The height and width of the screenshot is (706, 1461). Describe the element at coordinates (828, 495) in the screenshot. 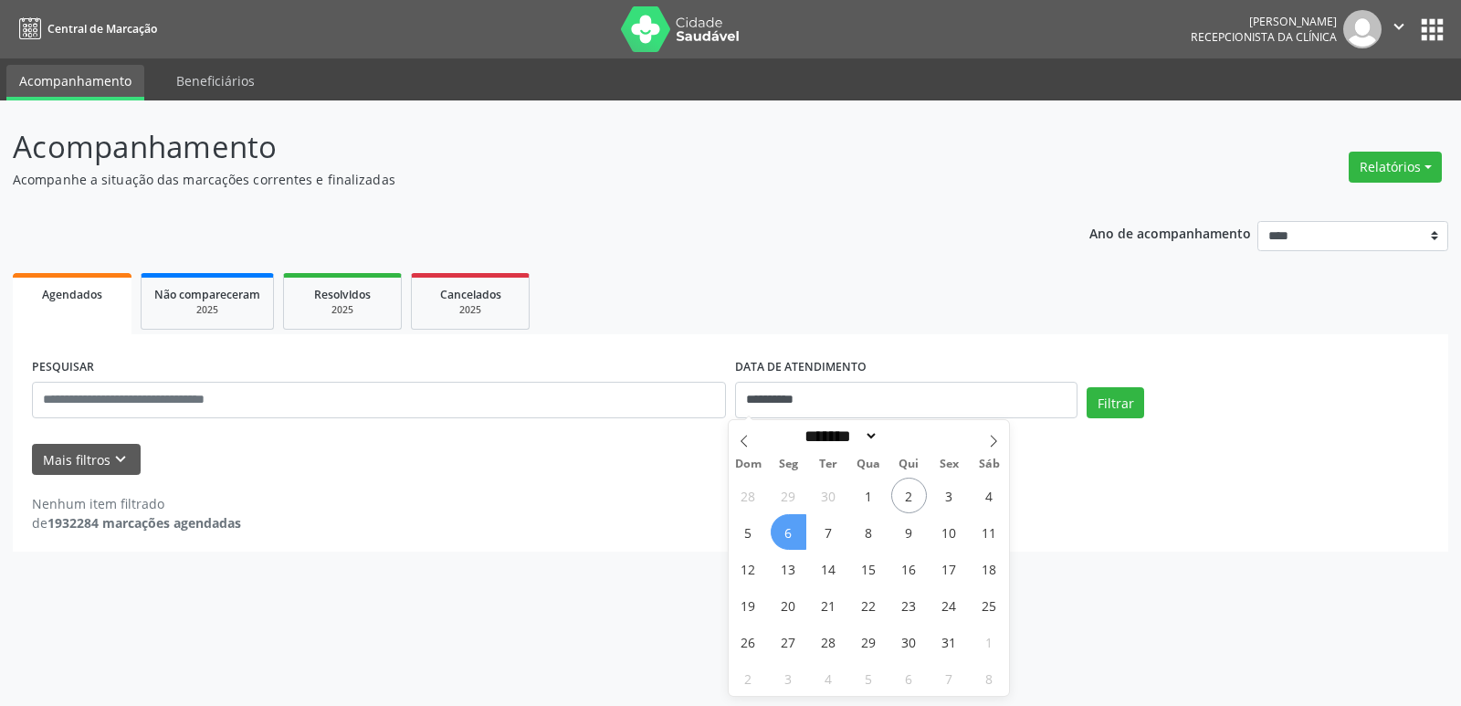

I see `span: Setembro 30, 2025` at that location.